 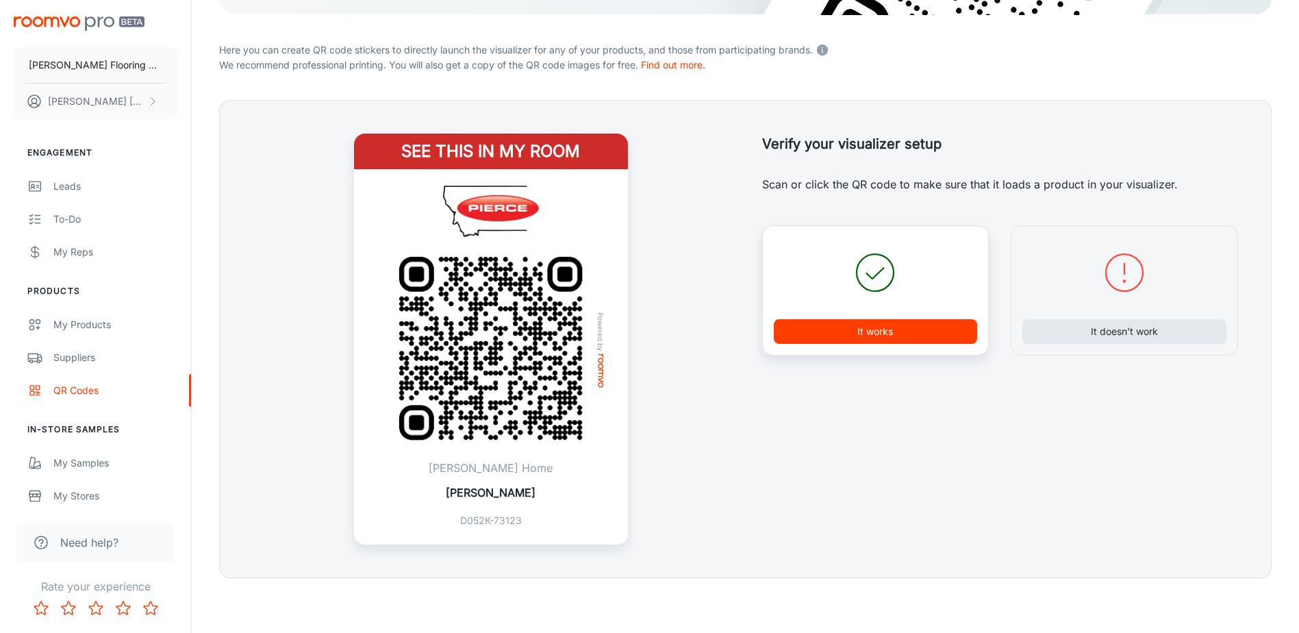 I want to click on div: To-do, so click(x=115, y=219).